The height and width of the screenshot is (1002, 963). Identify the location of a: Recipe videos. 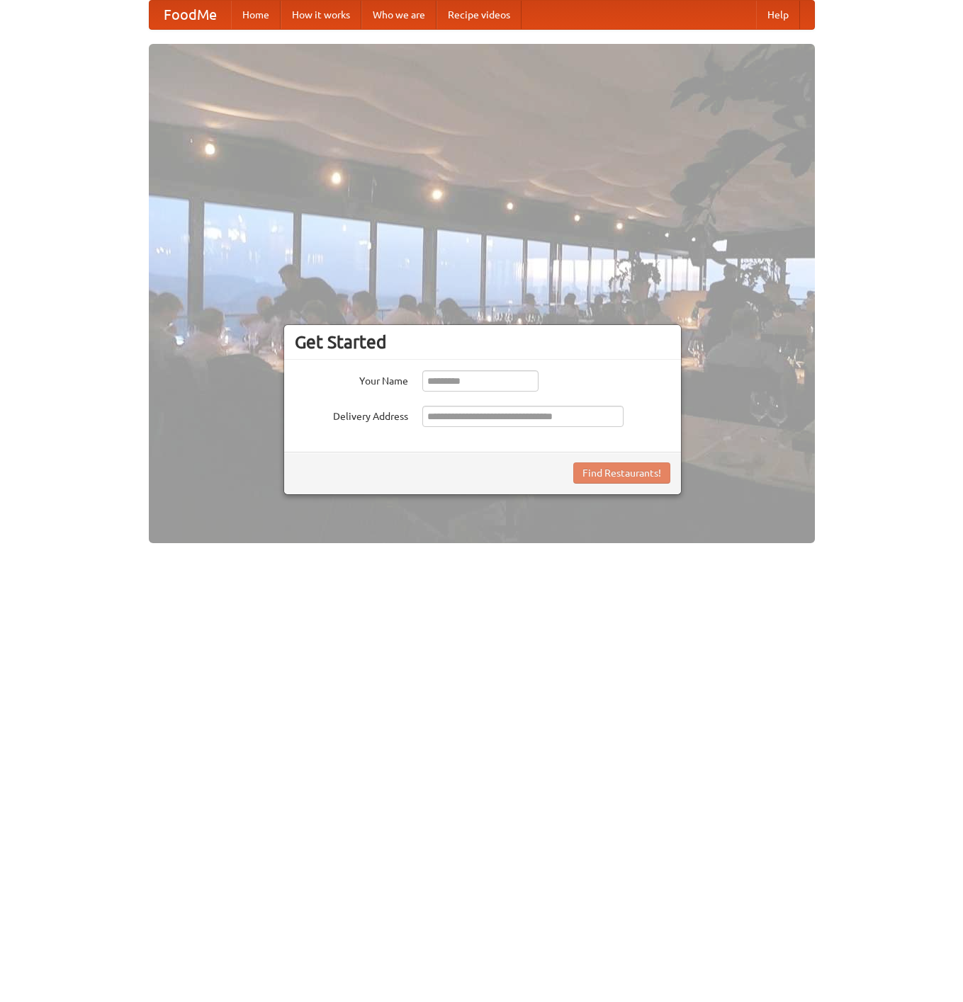
(479, 15).